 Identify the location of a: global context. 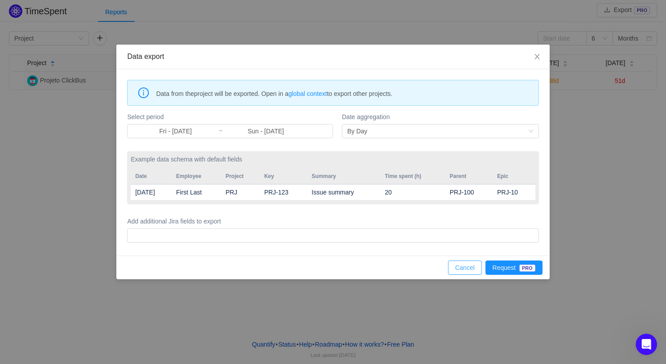
(307, 94).